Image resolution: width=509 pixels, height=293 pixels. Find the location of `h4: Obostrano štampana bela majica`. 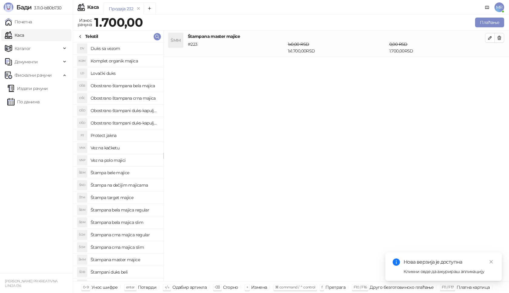

h4: Obostrano štampana bela majica is located at coordinates (125, 86).